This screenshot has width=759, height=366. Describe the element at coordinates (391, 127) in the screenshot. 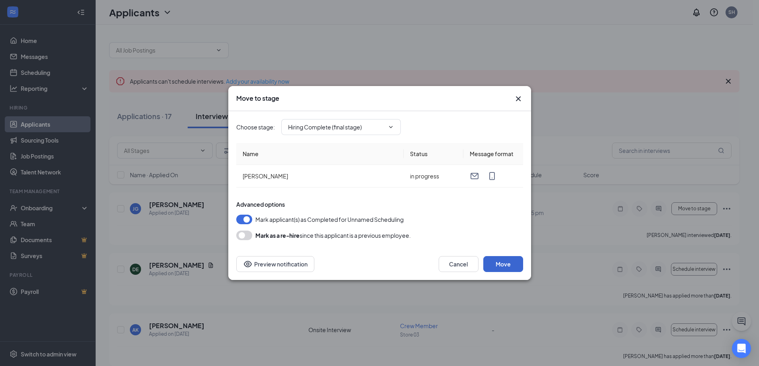

I see `svg: ChevronDown` at that location.